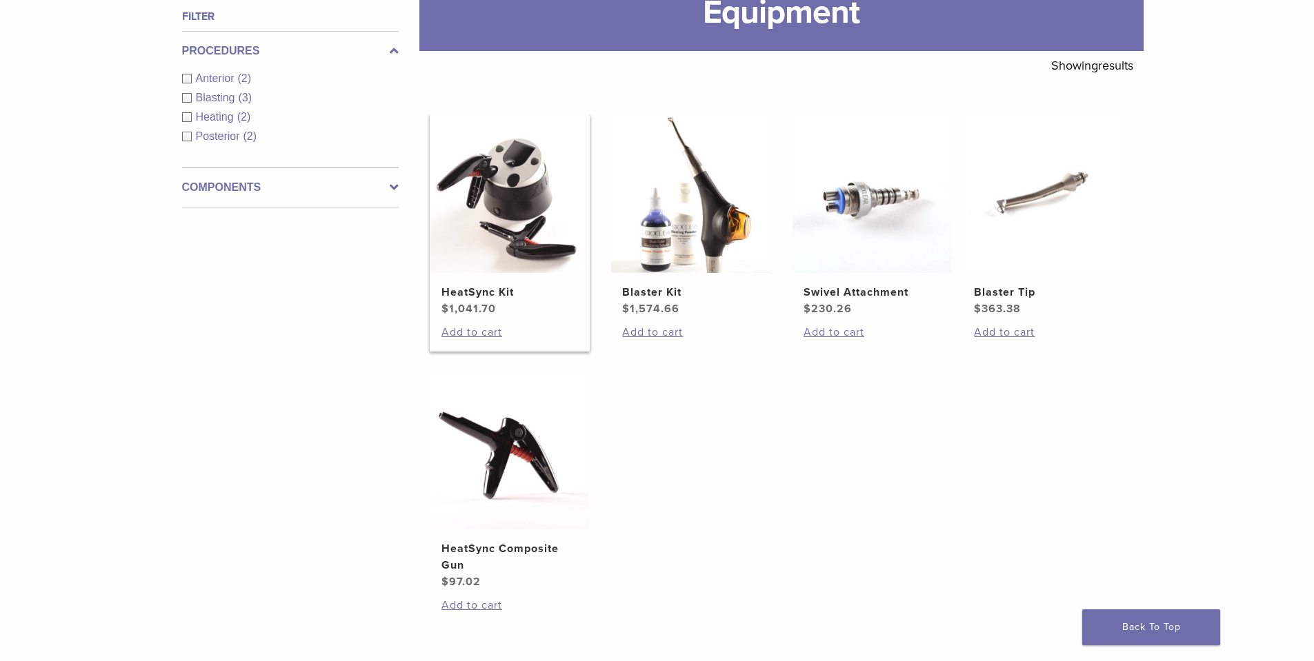 This screenshot has height=661, width=1314. I want to click on a: Add to cart: “HeatSync Composite Gun”, so click(510, 606).